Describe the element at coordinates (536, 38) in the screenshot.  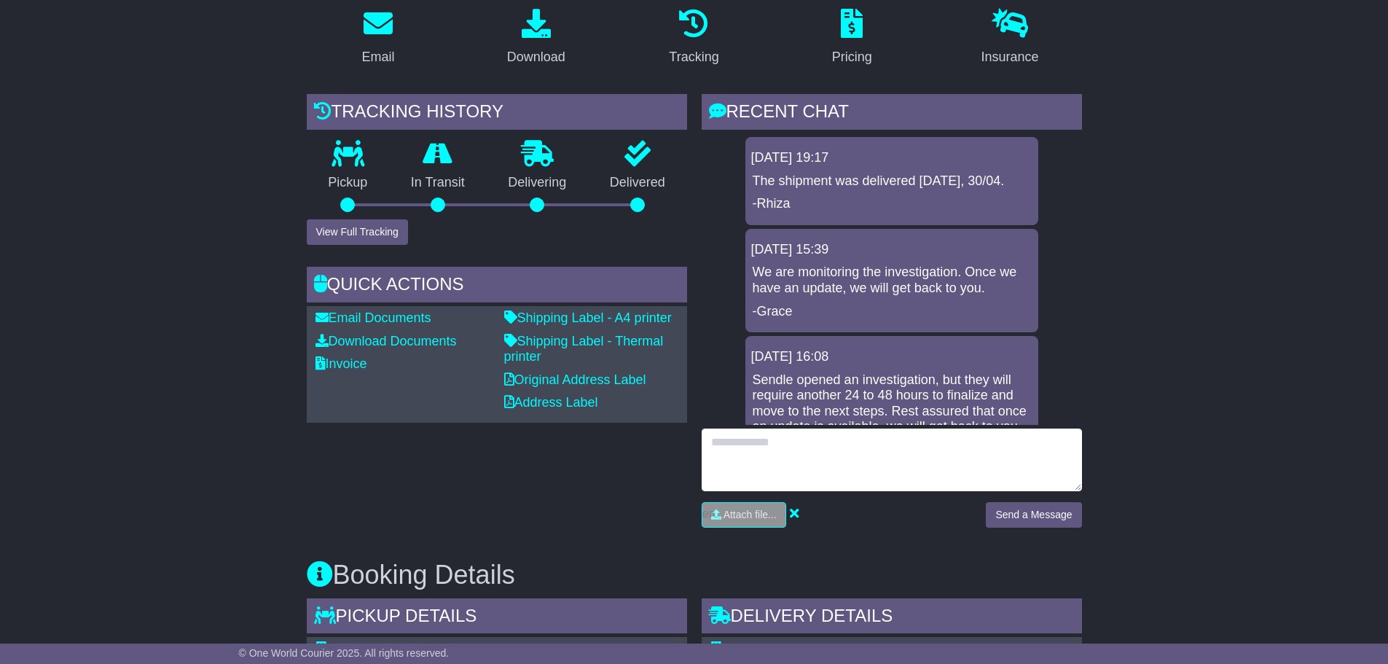
I see `a: Download` at that location.